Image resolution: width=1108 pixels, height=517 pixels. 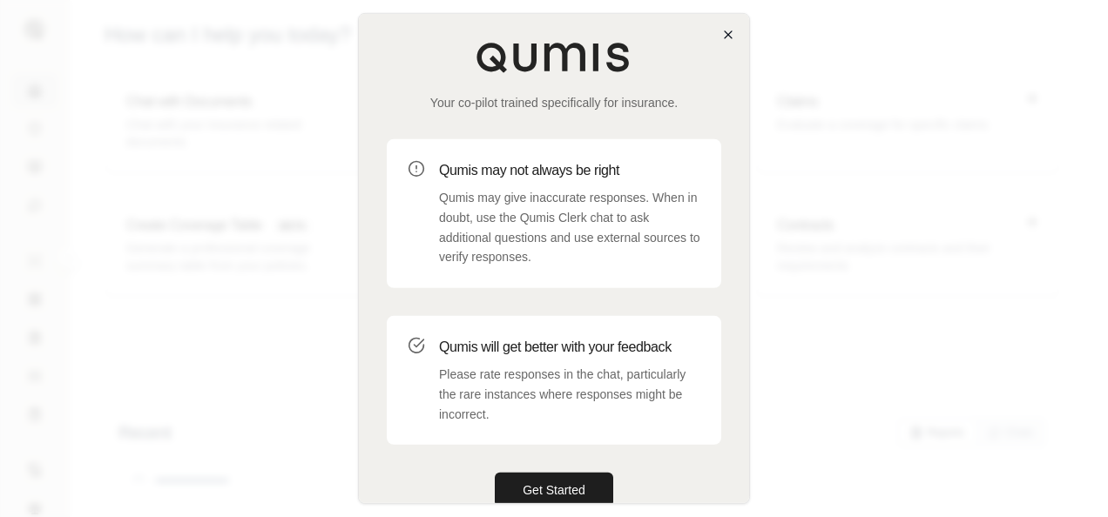 I want to click on p: Please rate responses in the chat, particularly the rare instances where responses might be incor..., so click(x=570, y=395).